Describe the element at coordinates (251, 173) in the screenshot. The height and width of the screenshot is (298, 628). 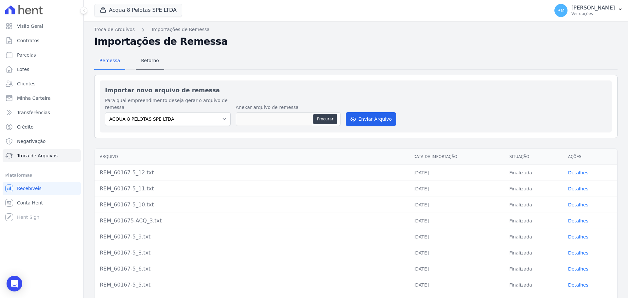
I see `div: REM_60167-5_12.txt` at that location.